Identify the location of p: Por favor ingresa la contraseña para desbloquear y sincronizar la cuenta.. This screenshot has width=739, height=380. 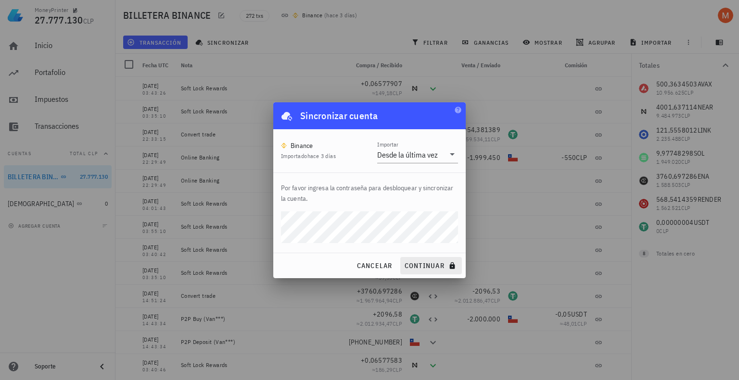
(369, 193).